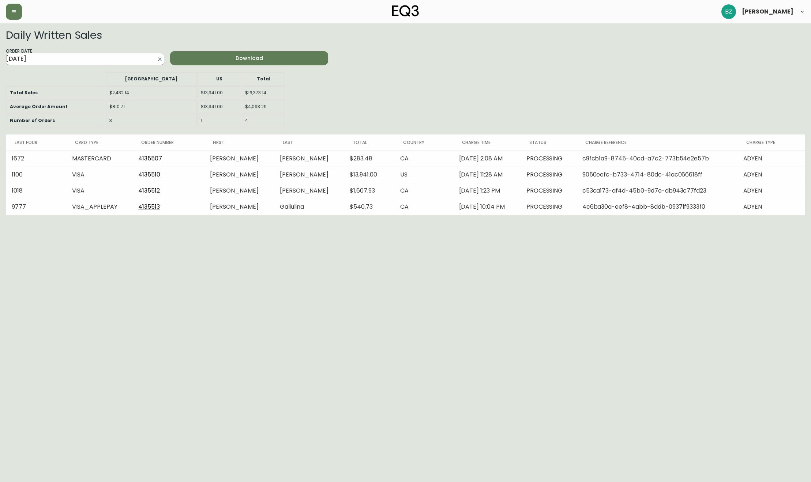 This screenshot has width=811, height=482. Describe the element at coordinates (771, 143) in the screenshot. I see `th: Charge Type` at that location.